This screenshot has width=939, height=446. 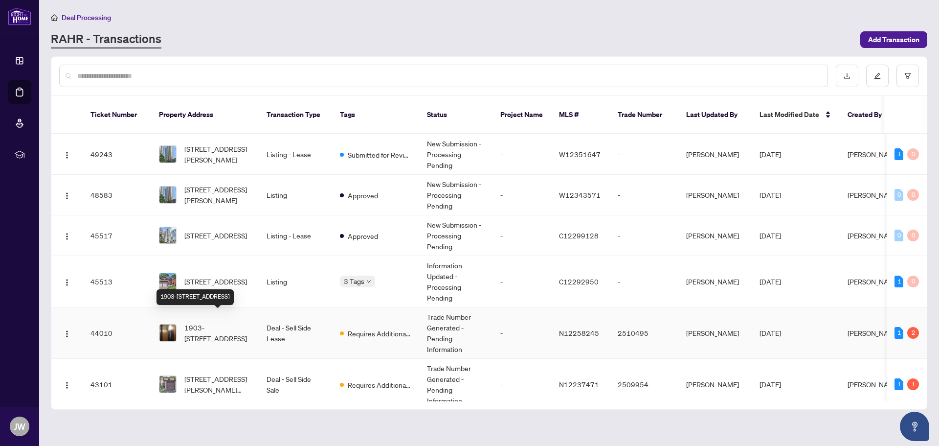 What do you see at coordinates (869, 115) in the screenshot?
I see `th: Created By` at bounding box center [869, 115].